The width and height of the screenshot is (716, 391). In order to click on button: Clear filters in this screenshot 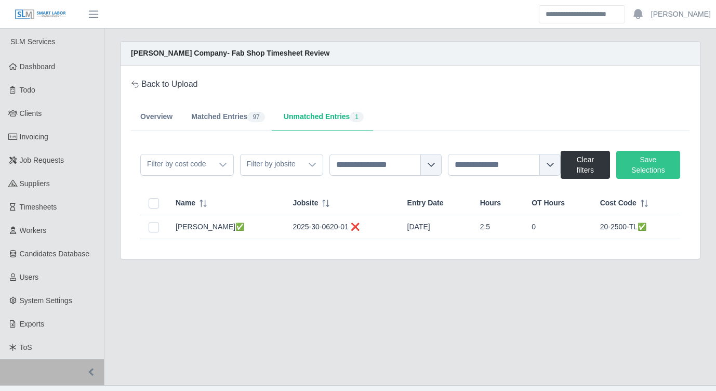, I will do `click(585, 165)`.